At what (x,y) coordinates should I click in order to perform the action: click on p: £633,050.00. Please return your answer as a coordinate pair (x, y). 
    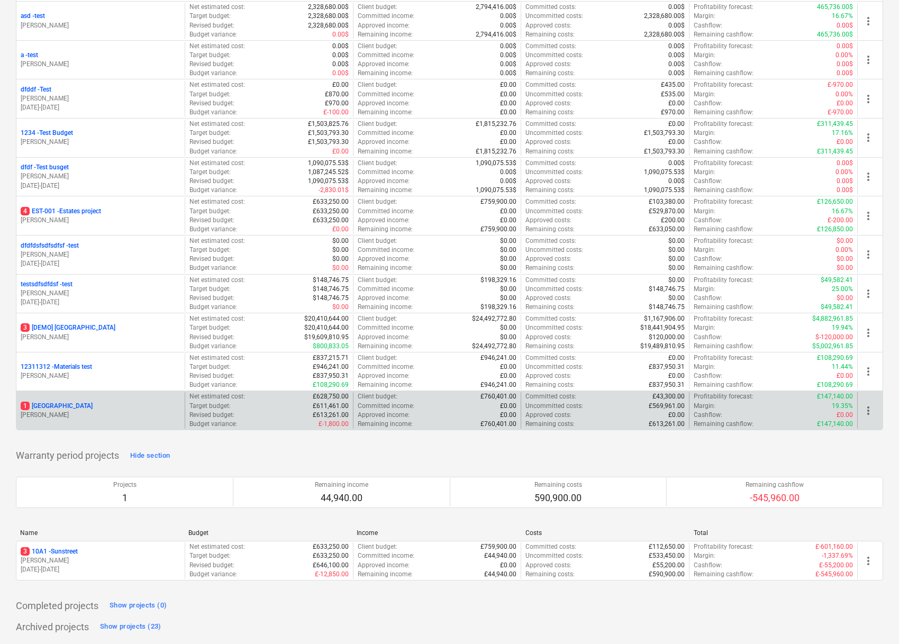
    Looking at the image, I should click on (667, 229).